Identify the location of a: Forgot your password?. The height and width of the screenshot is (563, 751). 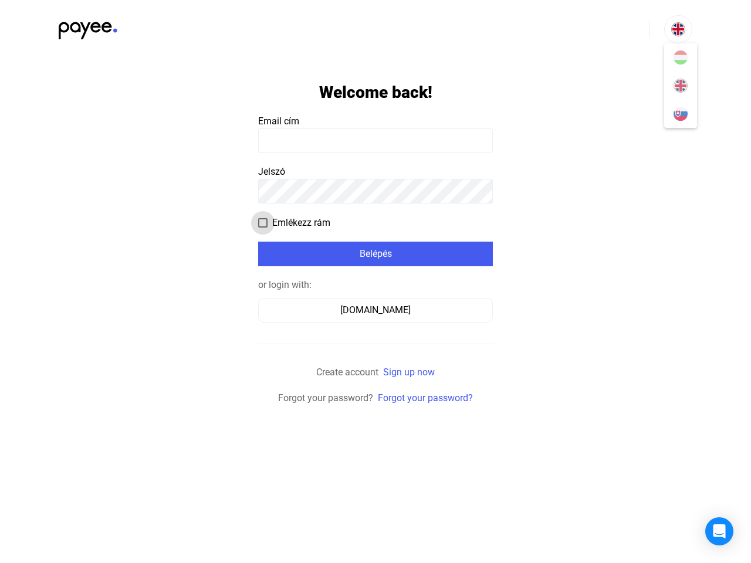
(426, 398).